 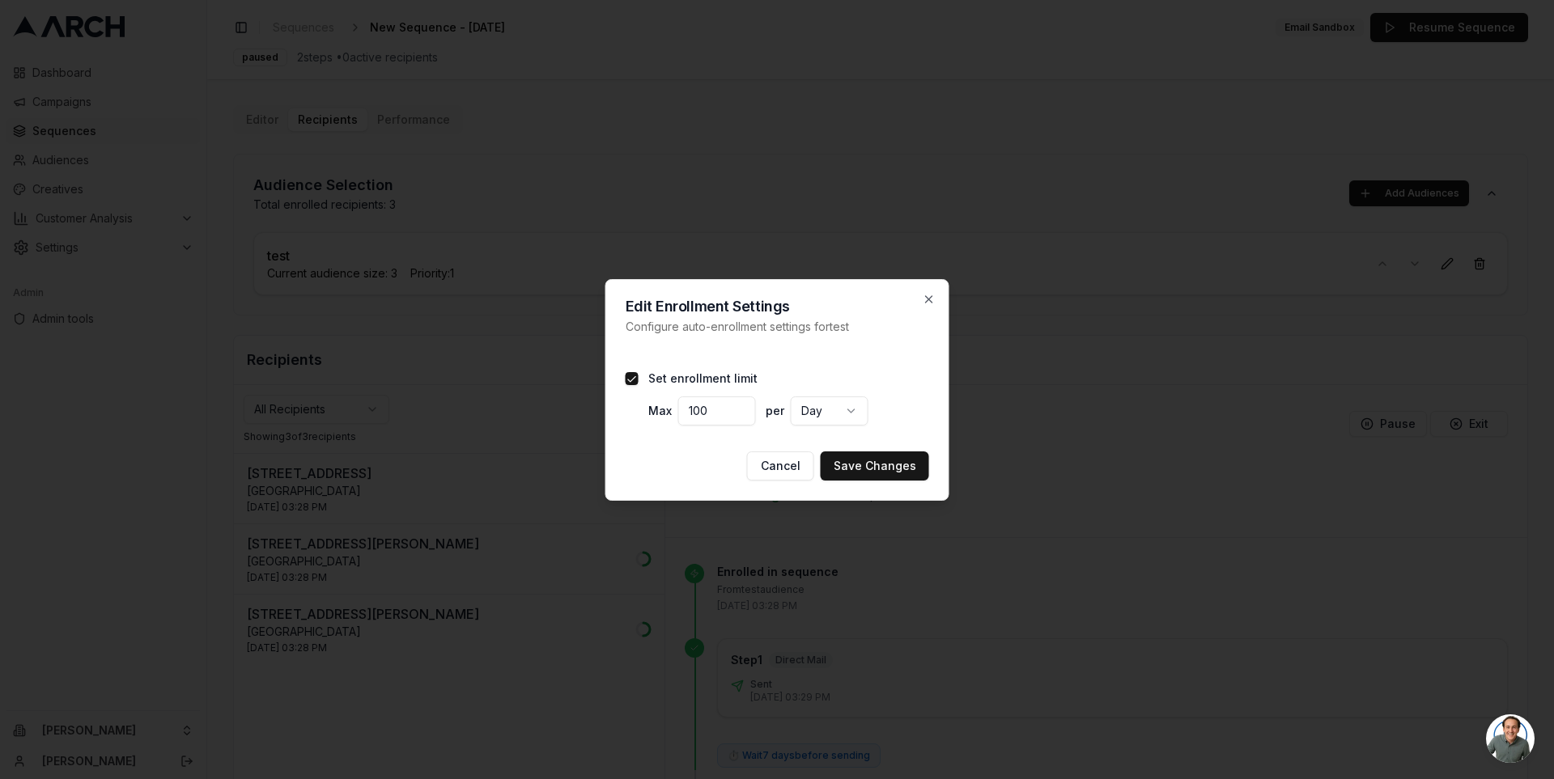 What do you see at coordinates (702, 379) in the screenshot?
I see `label: Set enrollment limit` at bounding box center [702, 379].